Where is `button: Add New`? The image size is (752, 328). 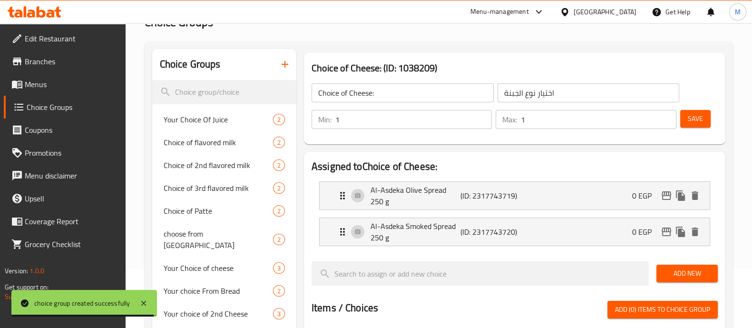
button: Add New is located at coordinates (687, 273).